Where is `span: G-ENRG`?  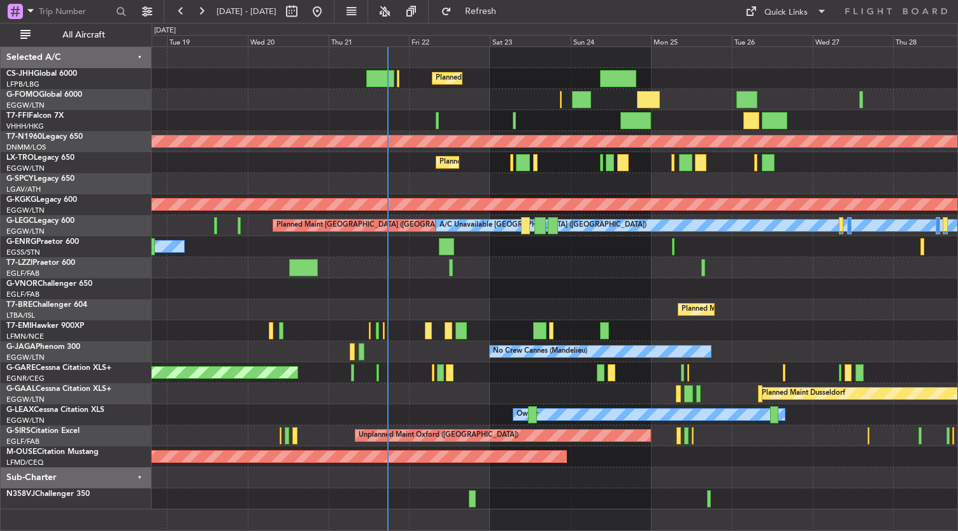 span: G-ENRG is located at coordinates (21, 242).